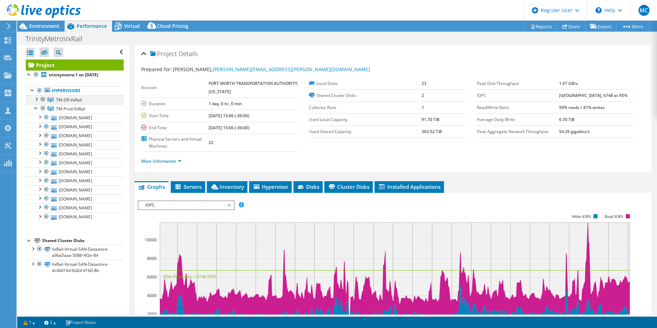  Describe the element at coordinates (227, 187) in the screenshot. I see `span: Inventory` at that location.